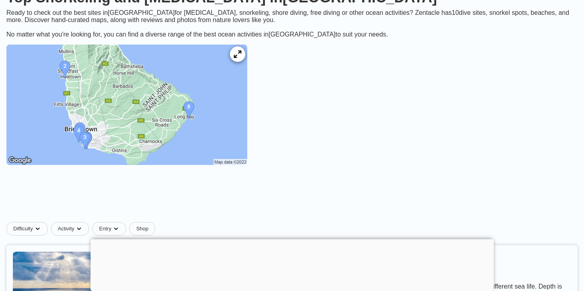 Image resolution: width=584 pixels, height=291 pixels. Describe the element at coordinates (28, 229) in the screenshot. I see `button: Difficultydropdown caret` at that location.